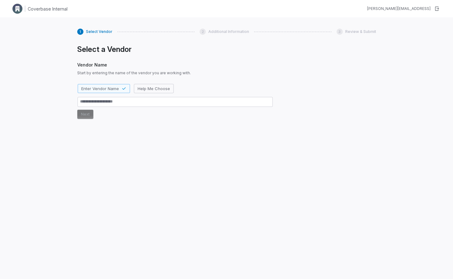 The height and width of the screenshot is (279, 453). I want to click on div: 3, so click(340, 32).